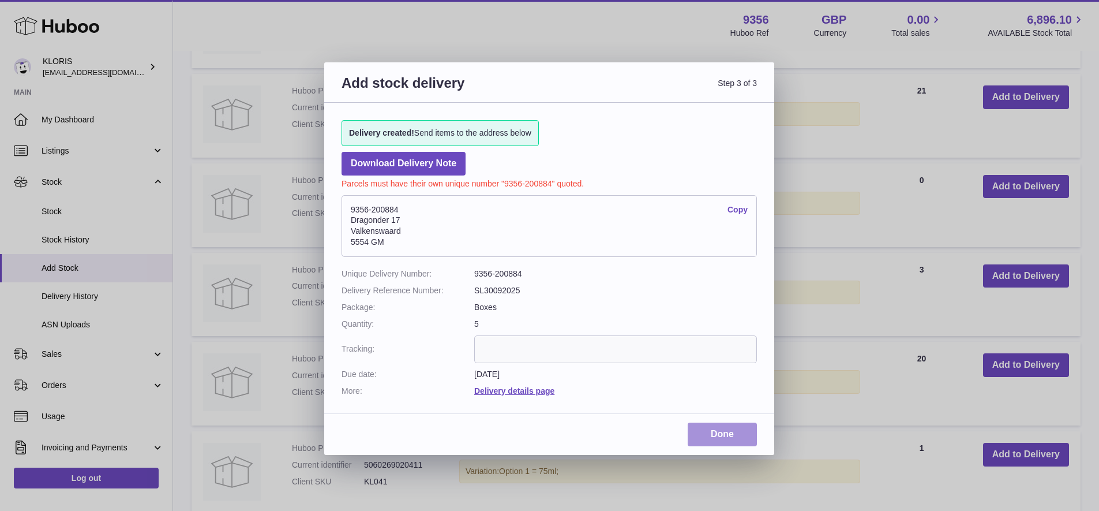  Describe the element at coordinates (549, 226) in the screenshot. I see `address: 9356-200884 Dragonder 17 Valkenswaard 5554 GM` at that location.